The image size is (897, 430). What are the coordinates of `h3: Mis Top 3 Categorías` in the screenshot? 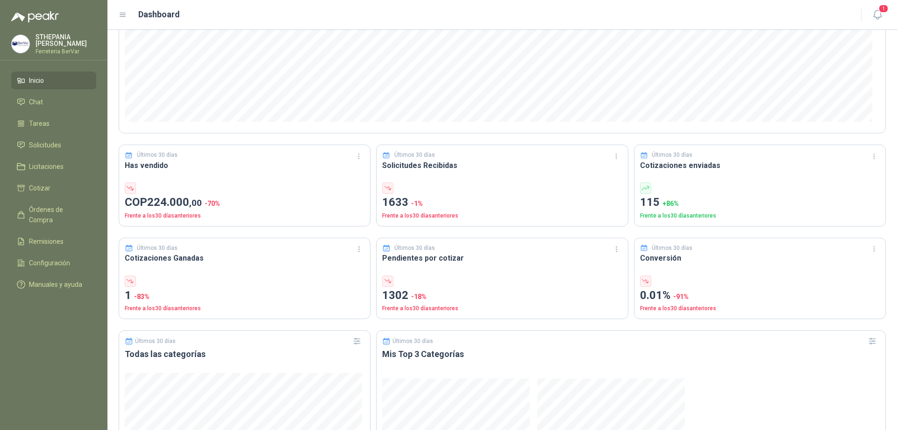 It's located at (631, 354).